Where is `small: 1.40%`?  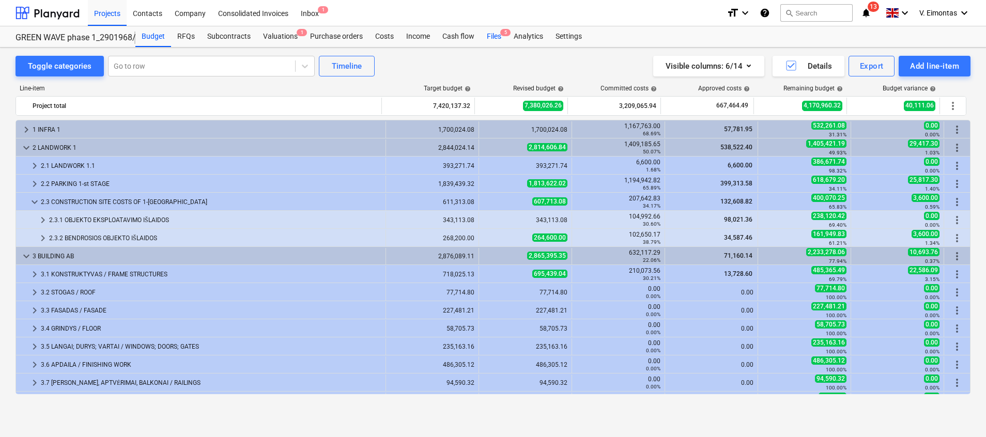 small: 1.40% is located at coordinates (932, 189).